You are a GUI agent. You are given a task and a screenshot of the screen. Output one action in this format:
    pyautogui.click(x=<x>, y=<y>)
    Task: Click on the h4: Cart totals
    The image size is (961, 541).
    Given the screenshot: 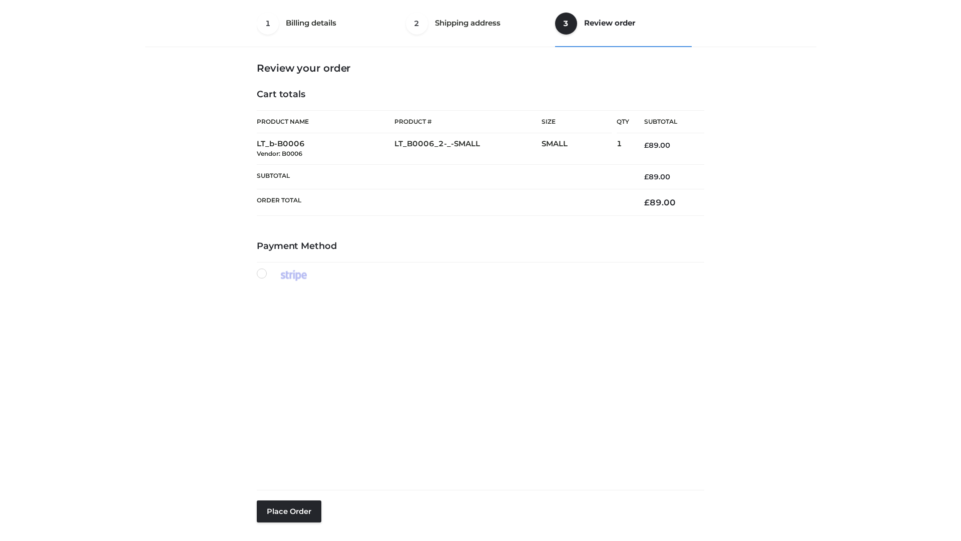 What is the action you would take?
    pyautogui.click(x=480, y=95)
    